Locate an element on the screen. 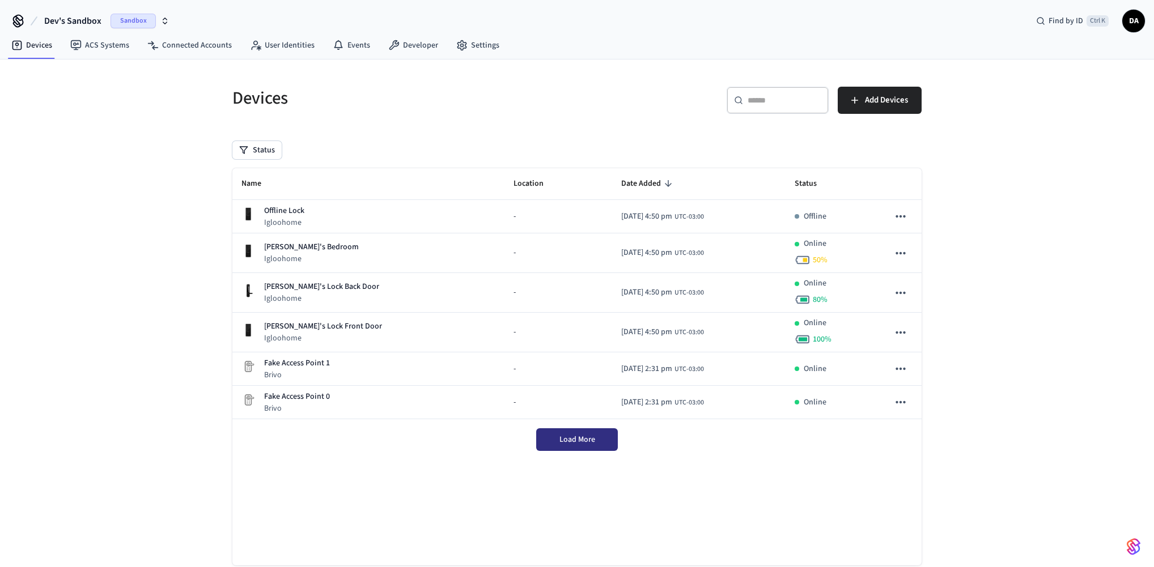 The width and height of the screenshot is (1154, 567). button: Load More is located at coordinates (577, 440).